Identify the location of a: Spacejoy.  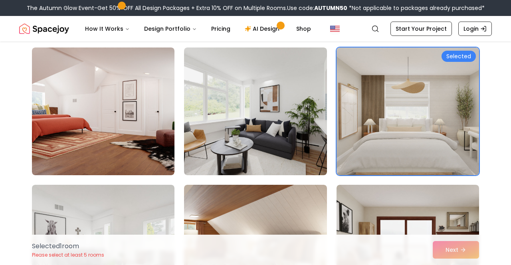
(44, 29).